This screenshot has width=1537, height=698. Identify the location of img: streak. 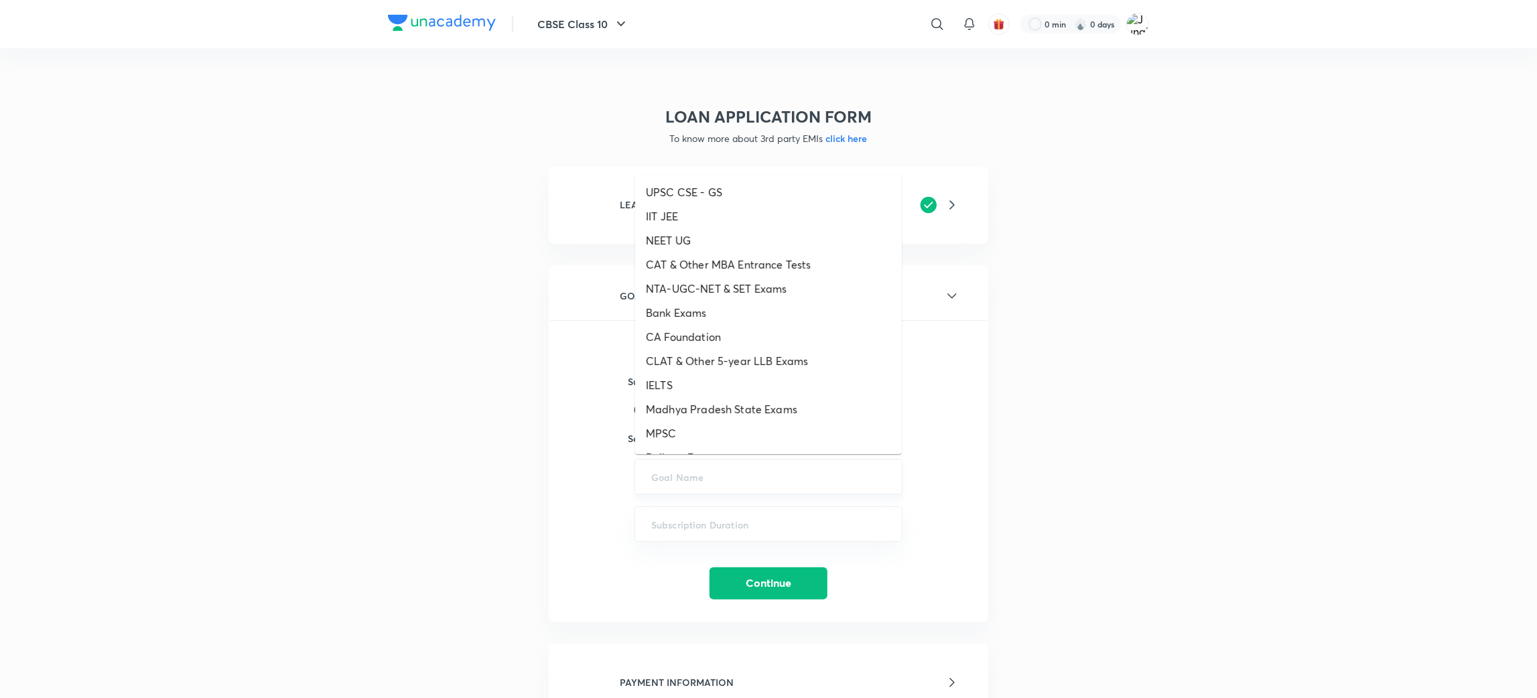
(1081, 24).